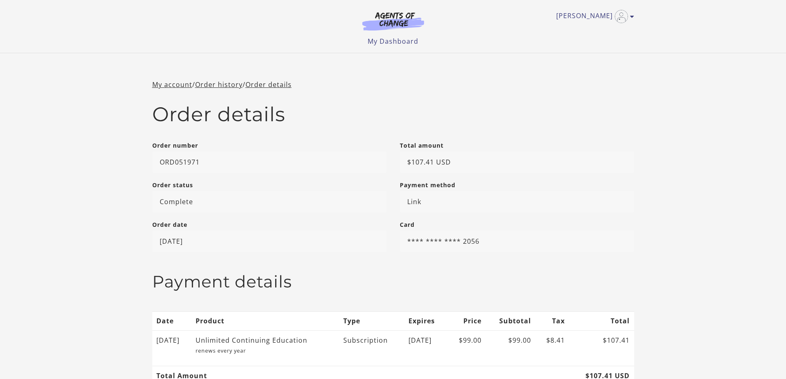  I want to click on td: $8.41, so click(552, 348).